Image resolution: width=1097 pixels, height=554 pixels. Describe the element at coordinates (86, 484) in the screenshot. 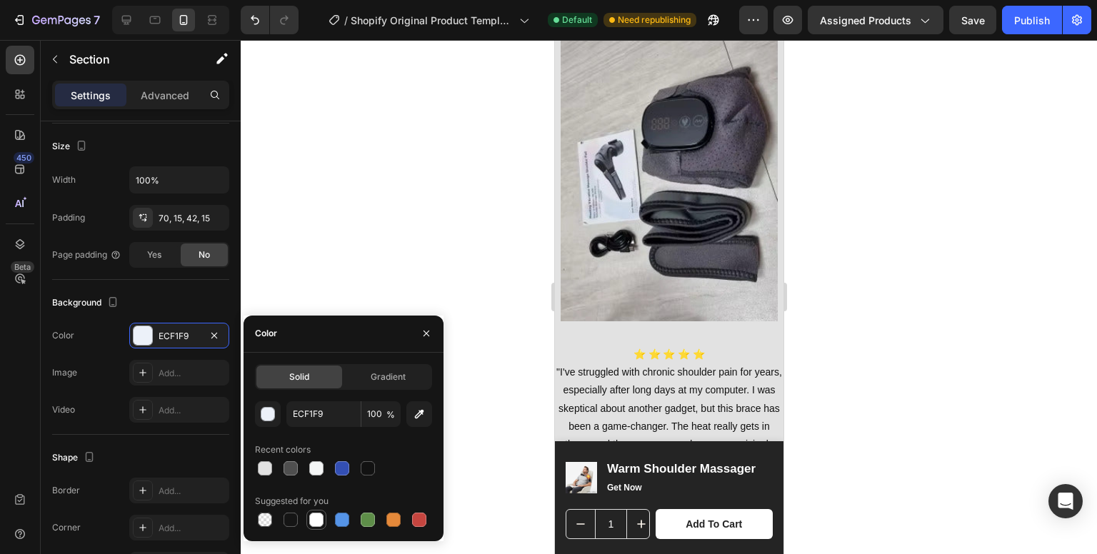

I see `button: increment` at that location.